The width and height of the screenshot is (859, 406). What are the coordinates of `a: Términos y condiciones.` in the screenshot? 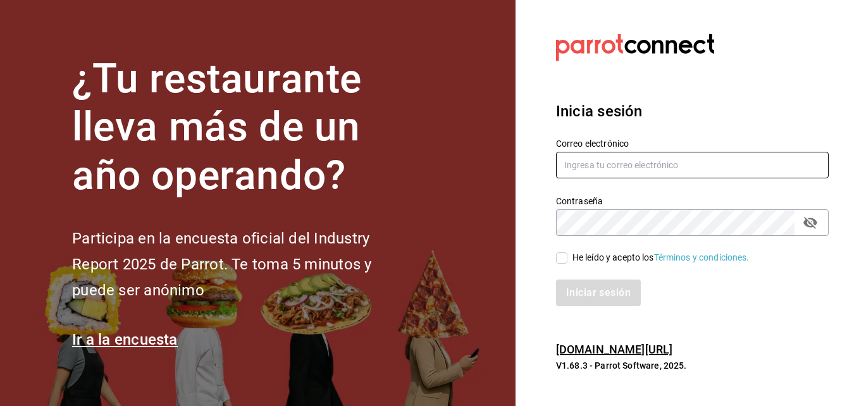 It's located at (702, 257).